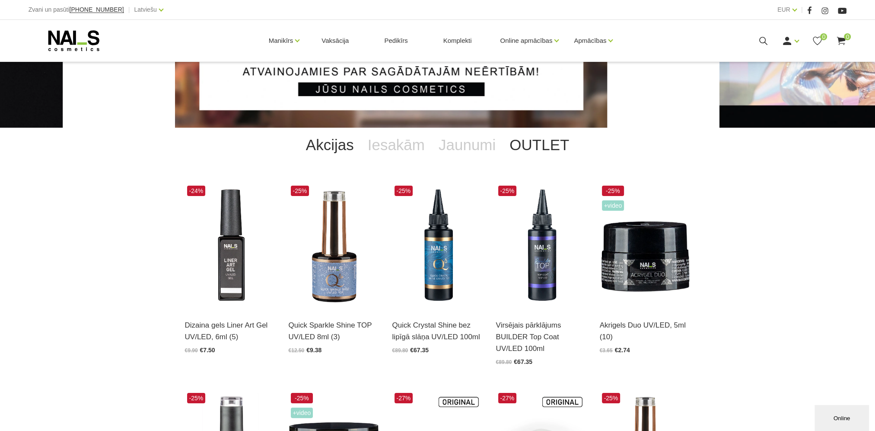 Image resolution: width=875 pixels, height=431 pixels. What do you see at coordinates (208, 350) in the screenshot?
I see `span: €7.50` at bounding box center [208, 350].